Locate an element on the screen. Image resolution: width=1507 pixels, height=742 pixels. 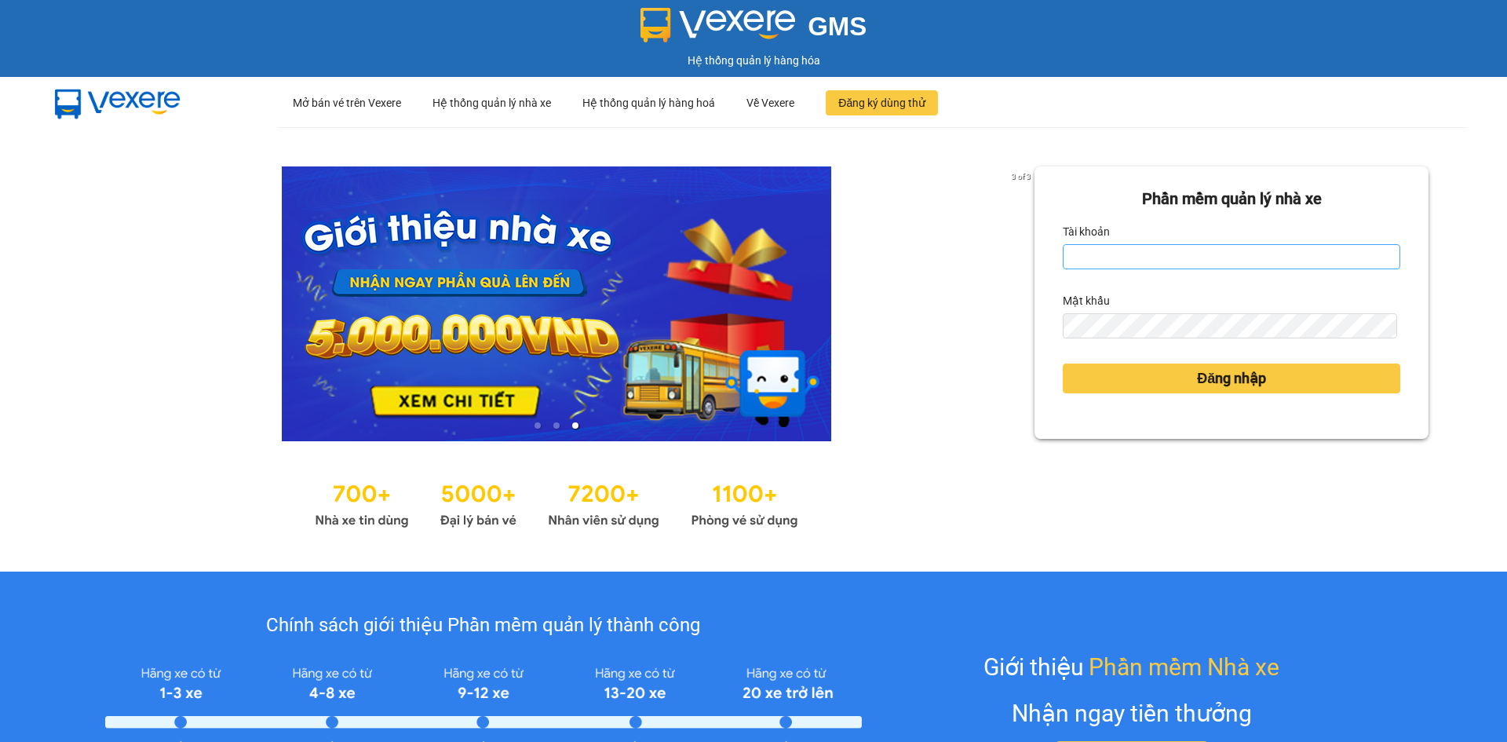
input: Tài khoản is located at coordinates (1232, 257).